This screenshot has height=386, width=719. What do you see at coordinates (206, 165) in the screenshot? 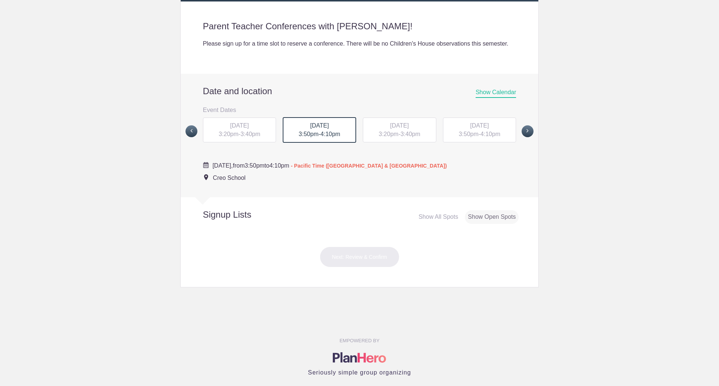
I see `img: Cal purple` at bounding box center [206, 165].